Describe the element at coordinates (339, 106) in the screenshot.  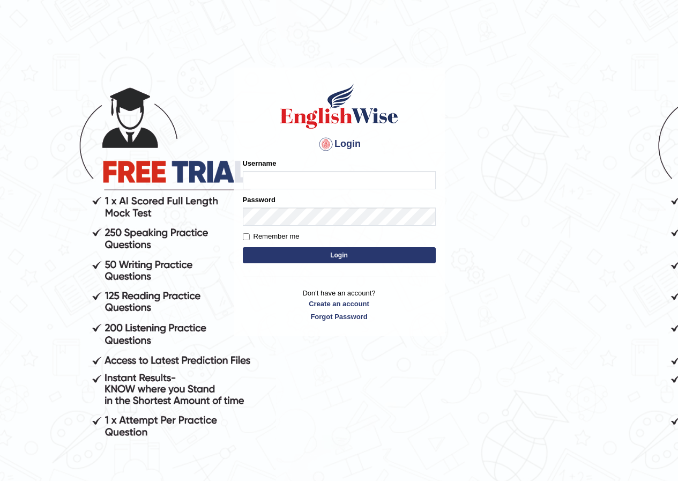
I see `img: Logo of English Wise sign in for intelligent practice with AI` at that location.